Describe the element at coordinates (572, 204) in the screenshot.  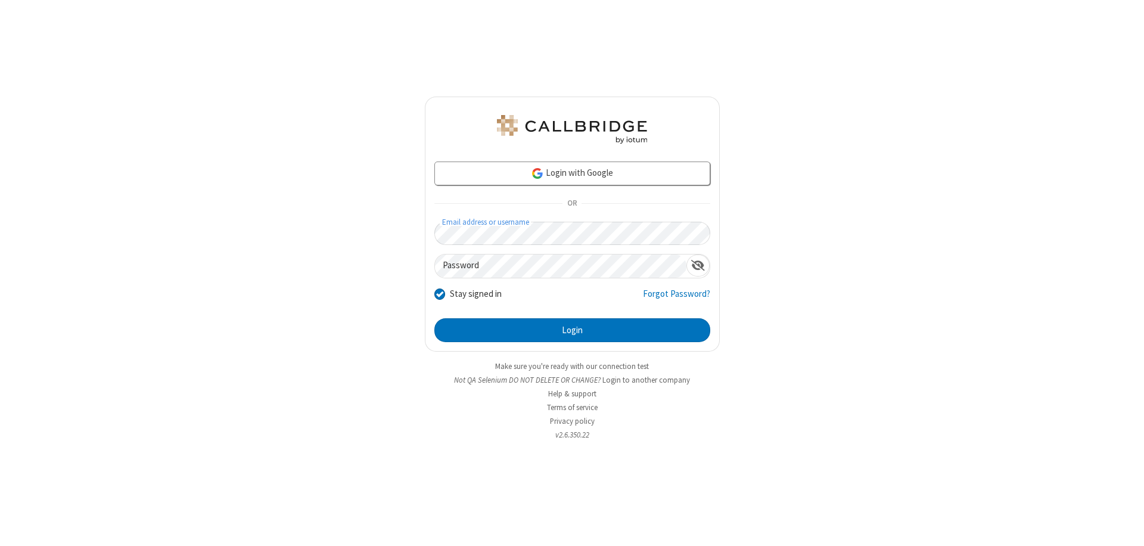
I see `span: OR` at that location.